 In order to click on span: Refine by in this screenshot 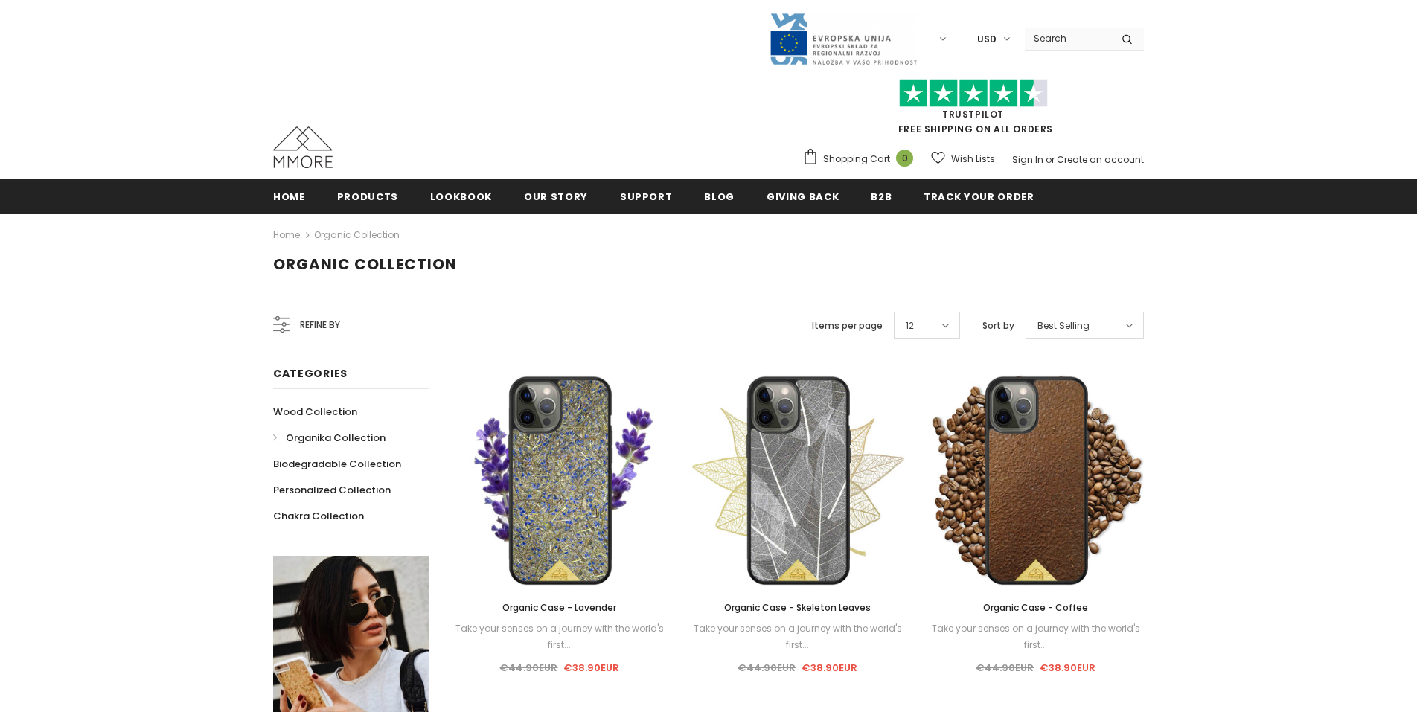, I will do `click(320, 325)`.